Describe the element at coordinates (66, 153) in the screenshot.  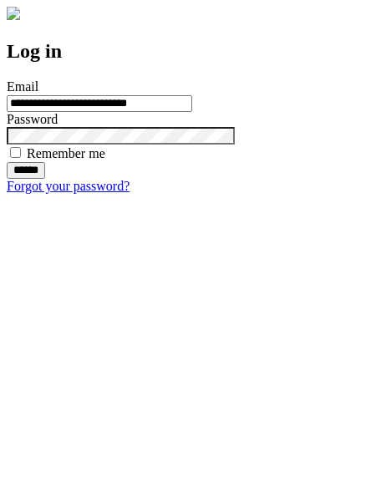
I see `label: Remember me` at that location.